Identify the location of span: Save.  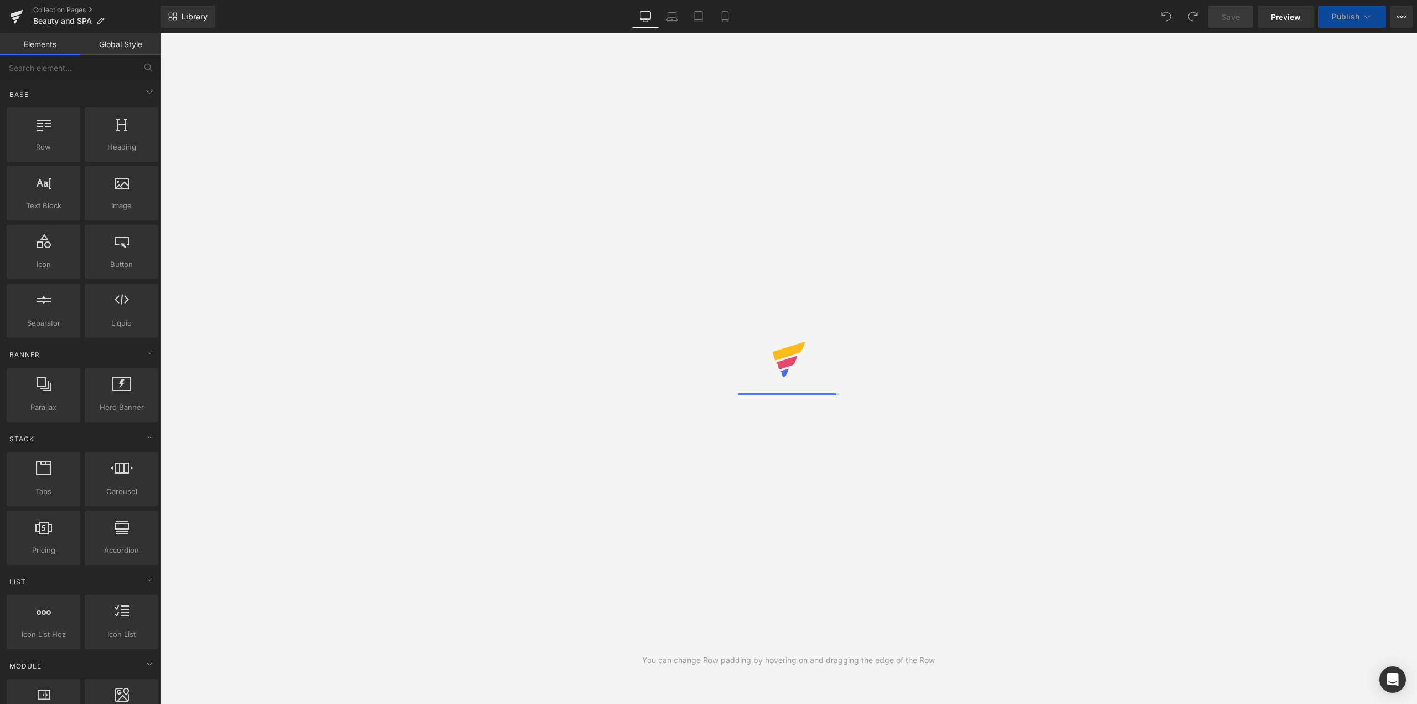
(1231, 17).